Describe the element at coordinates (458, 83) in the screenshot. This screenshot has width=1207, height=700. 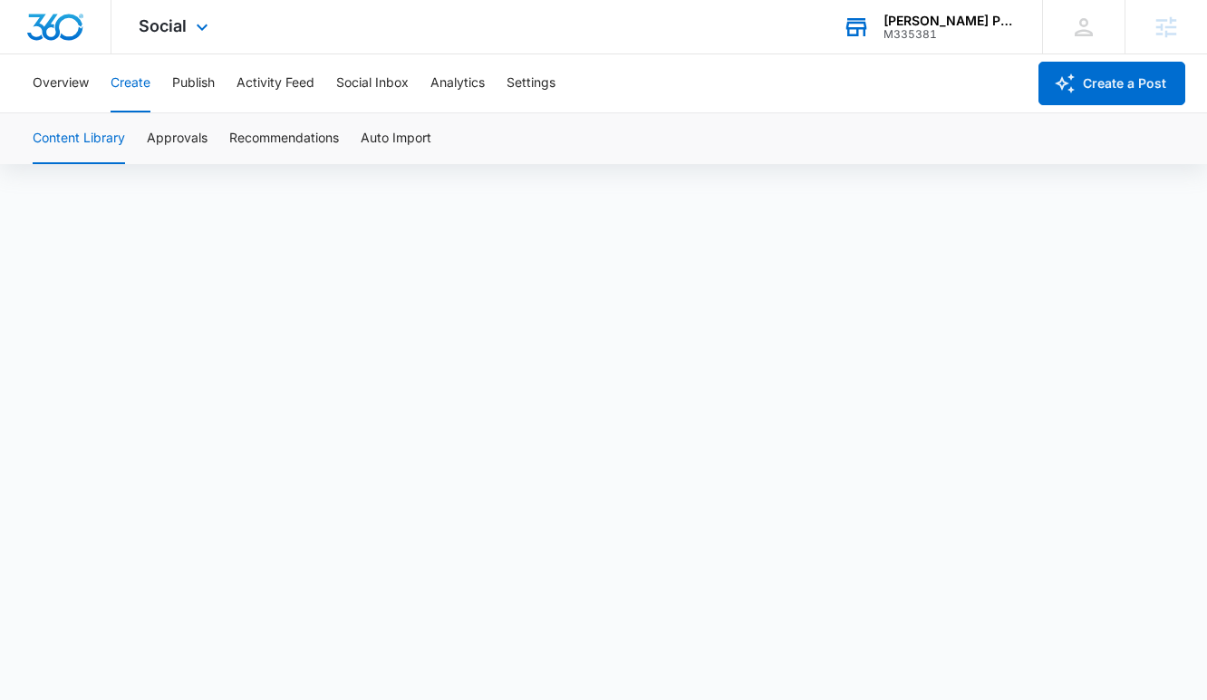
I see `button: Analytics` at that location.